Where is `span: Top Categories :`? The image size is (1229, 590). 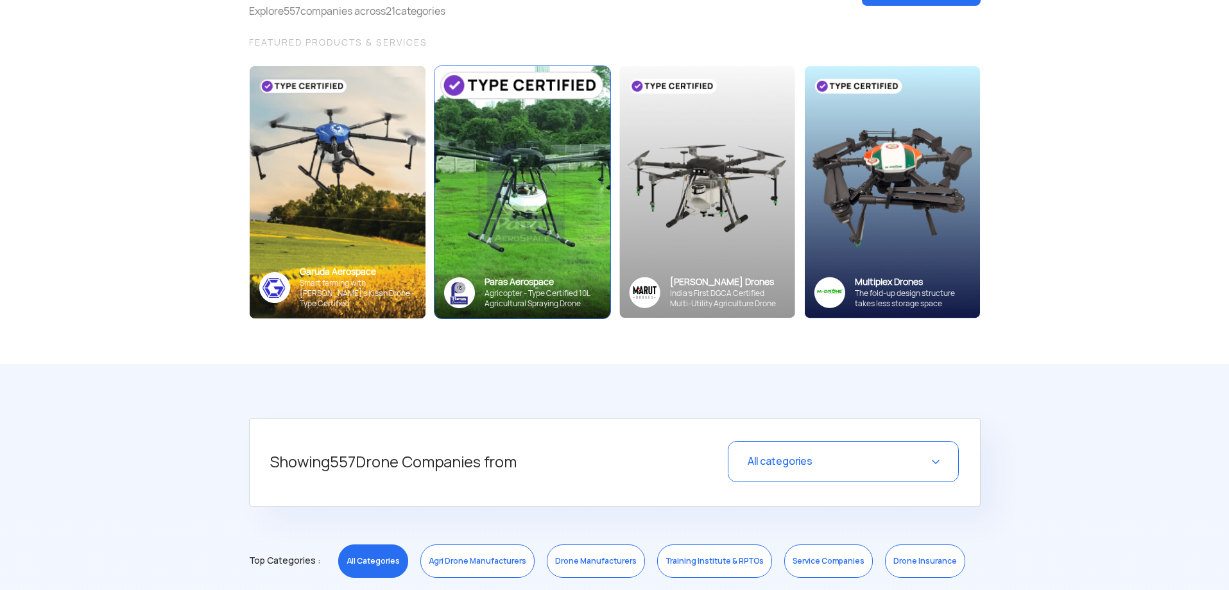
span: Top Categories : is located at coordinates (284, 560).